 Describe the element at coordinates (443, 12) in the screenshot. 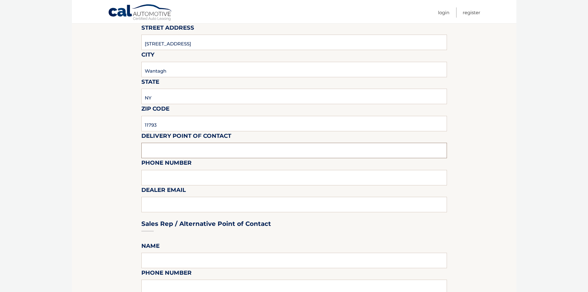

I see `a: Login` at that location.